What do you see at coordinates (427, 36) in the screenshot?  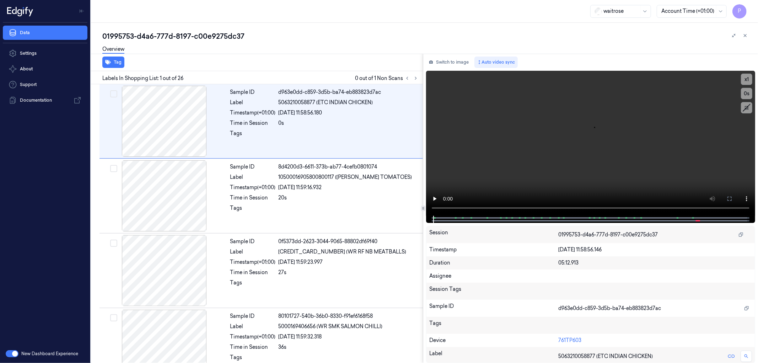 I see `div: 01995753-d4a6-777d-8197-c00e9275dc37` at bounding box center [427, 36].